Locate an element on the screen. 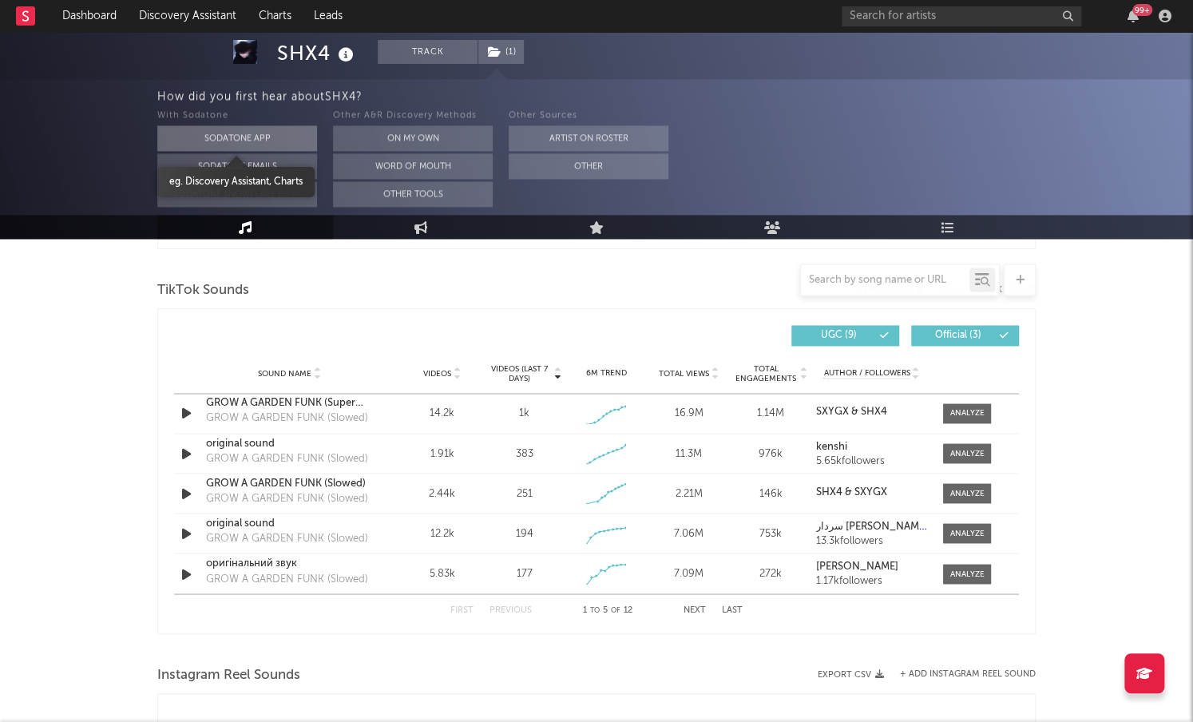 The image size is (1193, 722). span: Videos (last 7 days) is located at coordinates (519, 374).